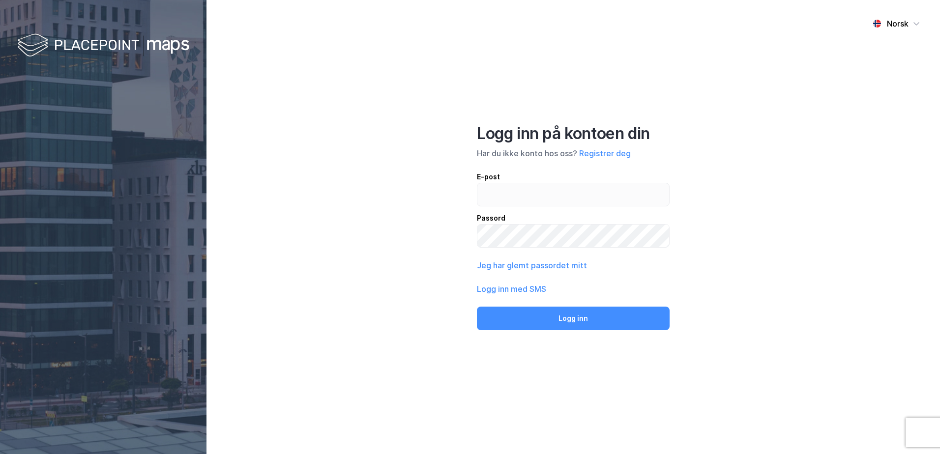 The height and width of the screenshot is (454, 940). I want to click on button: Jeg har glemt passordet mitt, so click(532, 265).